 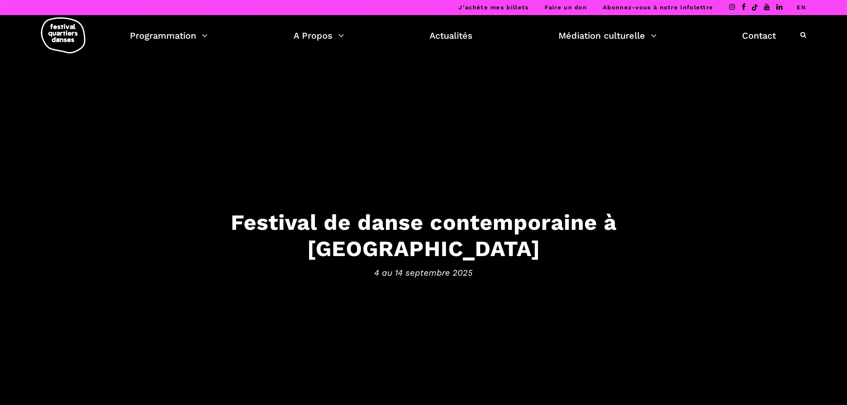 I want to click on a: J’achète mes billets, so click(x=494, y=7).